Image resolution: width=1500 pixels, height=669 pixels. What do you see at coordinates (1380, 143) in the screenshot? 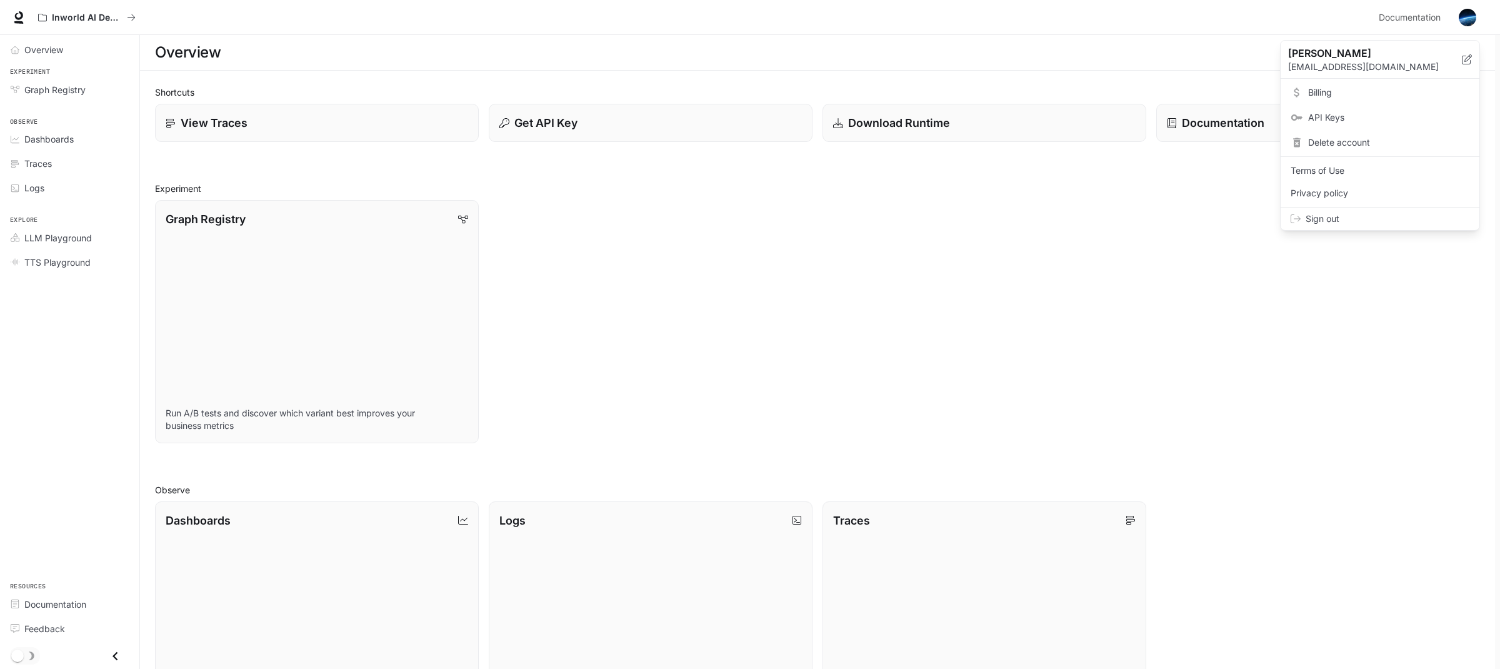
I see `div: Delete account` at bounding box center [1380, 143].